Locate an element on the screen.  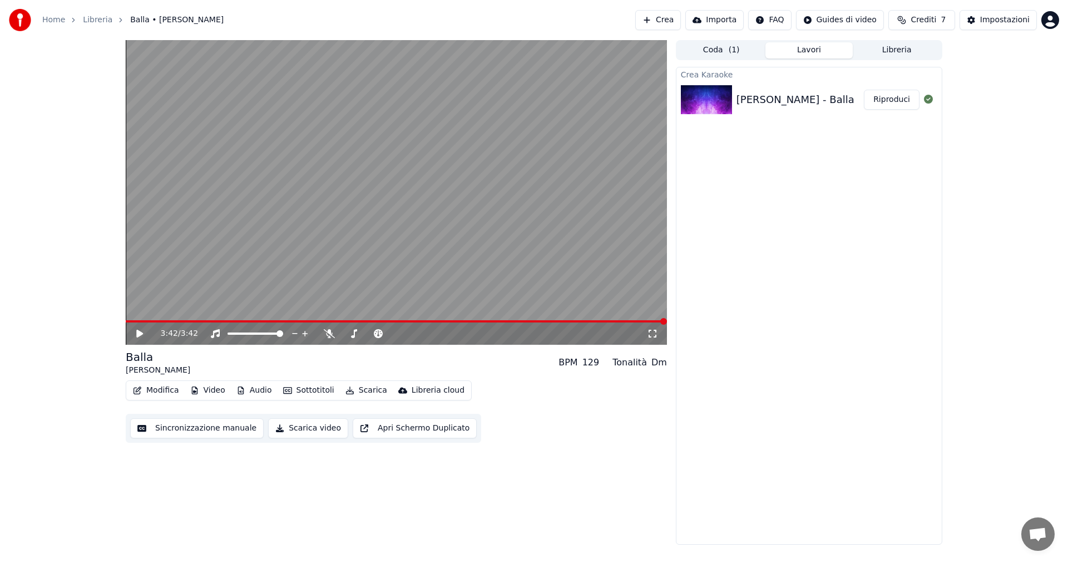
button: Video is located at coordinates (208, 390).